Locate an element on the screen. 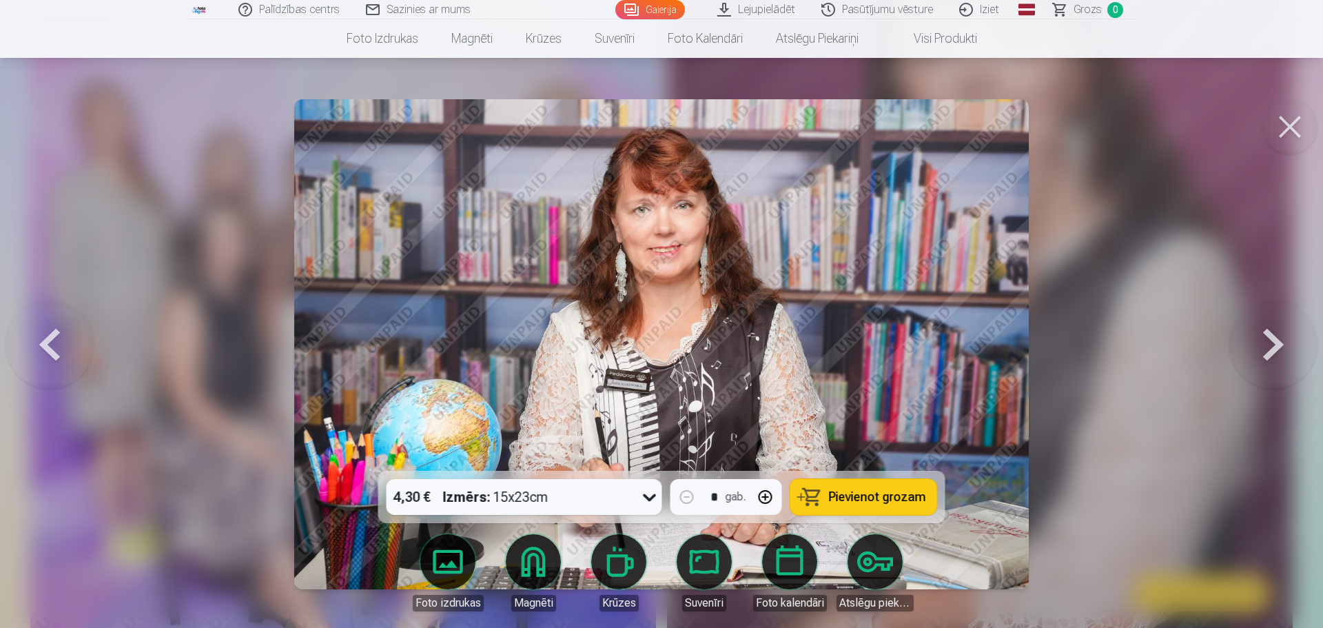 This screenshot has height=628, width=1323. span: Pievienot grozam is located at coordinates (877, 497).